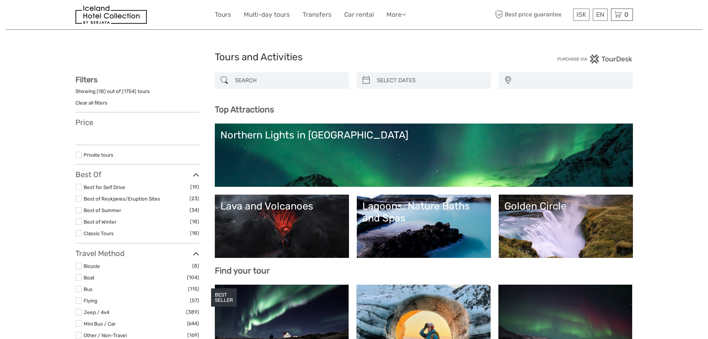 Image resolution: width=708 pixels, height=339 pixels. What do you see at coordinates (289, 80) in the screenshot?
I see `input: SEARCH` at bounding box center [289, 80].